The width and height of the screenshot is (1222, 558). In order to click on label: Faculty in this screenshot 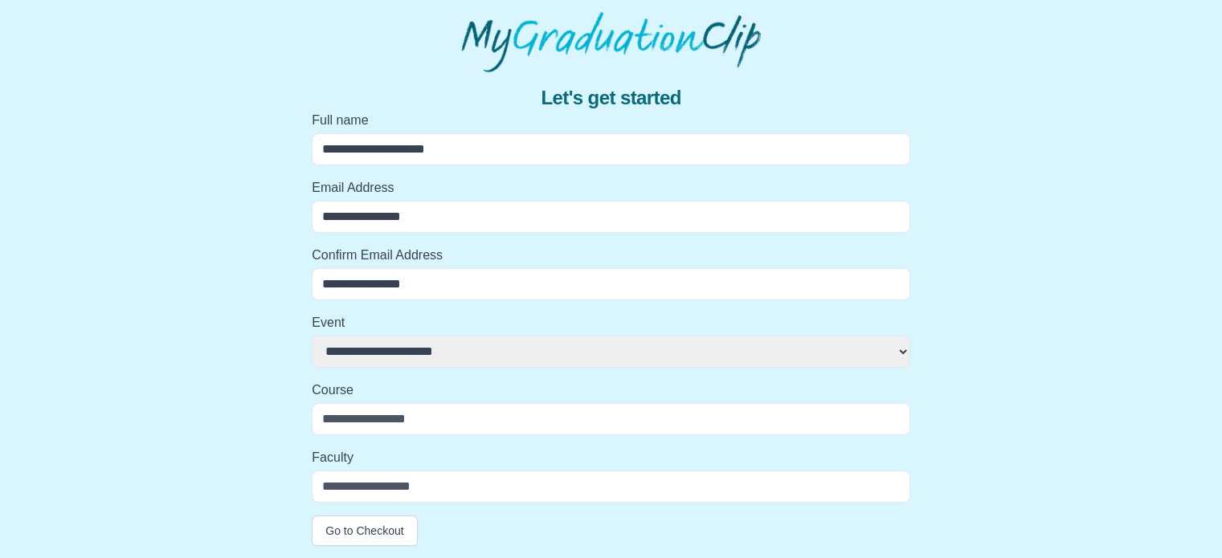, I will do `click(611, 458)`.